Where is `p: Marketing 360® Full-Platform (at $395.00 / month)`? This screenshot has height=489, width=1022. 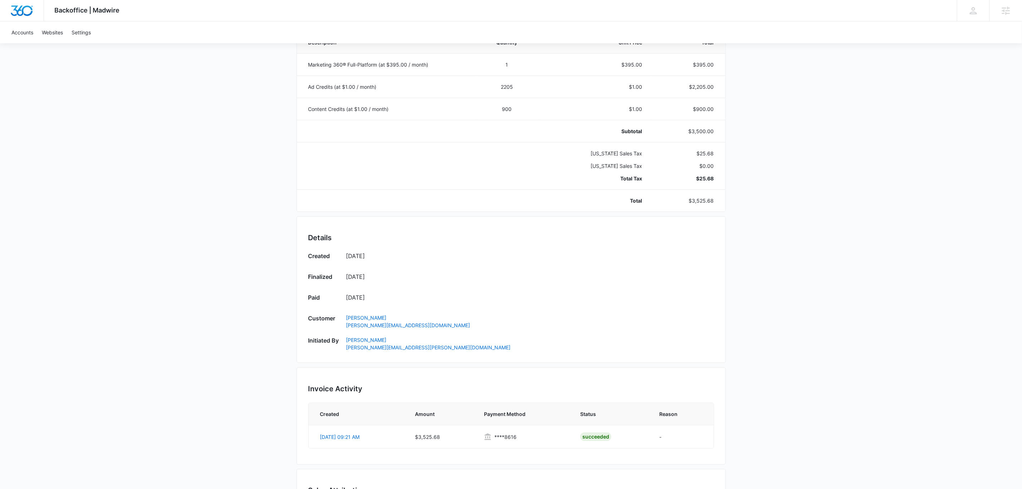 p: Marketing 360® Full-Platform (at $395.00 / month) is located at coordinates (388, 64).